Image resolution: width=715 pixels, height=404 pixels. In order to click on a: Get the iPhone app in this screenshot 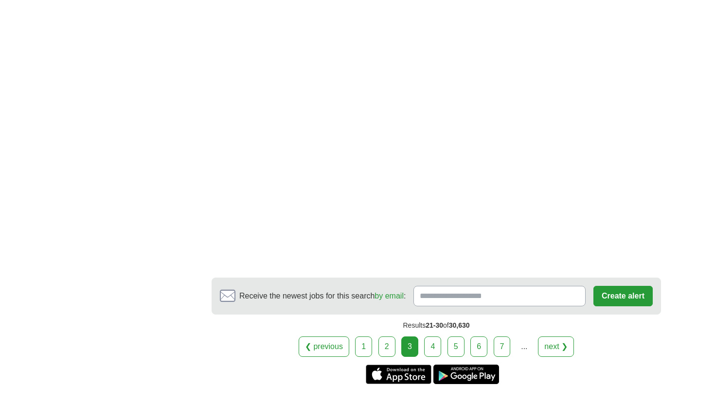, I will do `click(398, 374)`.